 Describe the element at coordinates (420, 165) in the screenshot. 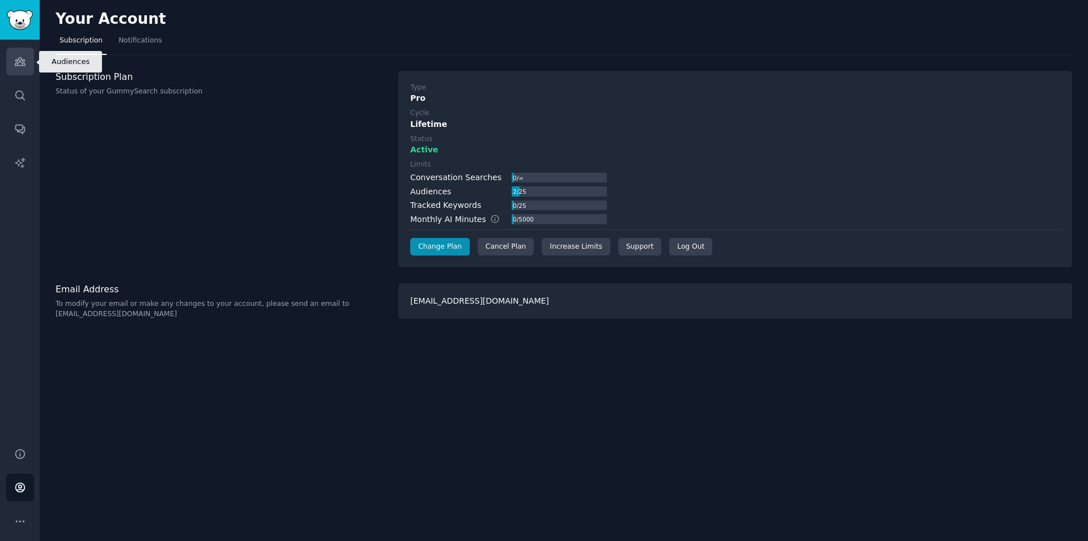

I see `div: Limits` at that location.